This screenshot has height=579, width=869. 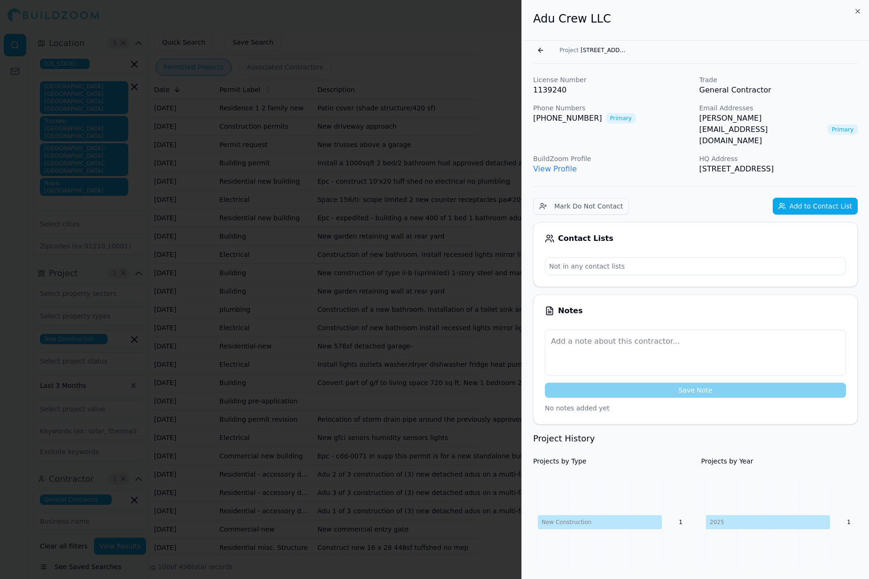 What do you see at coordinates (569, 50) in the screenshot?
I see `span: Project` at bounding box center [569, 50].